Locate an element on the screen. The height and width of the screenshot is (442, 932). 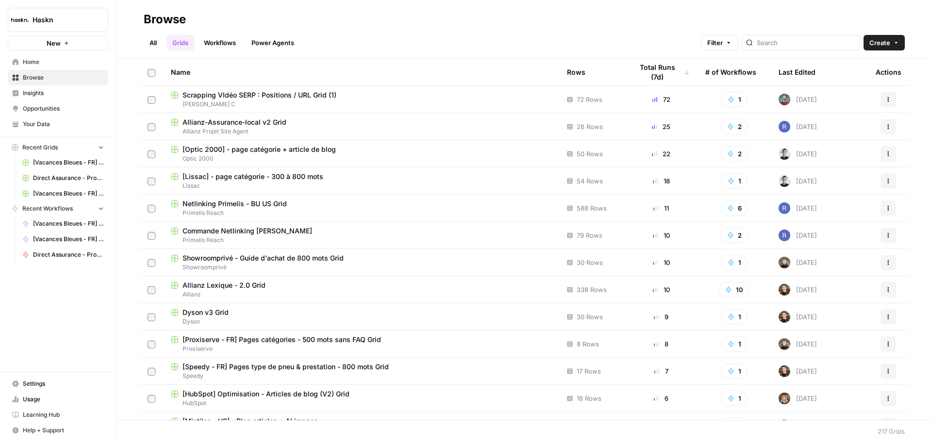
span: 17 Rows is located at coordinates (589, 371).